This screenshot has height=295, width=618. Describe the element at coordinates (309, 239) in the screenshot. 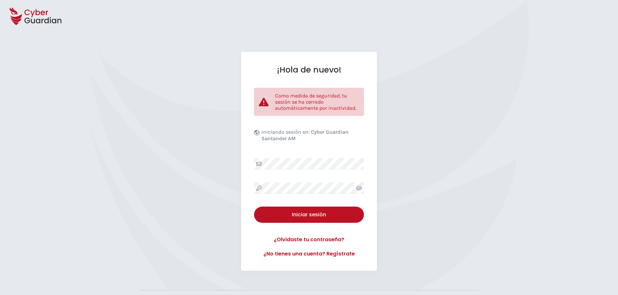

I see `a: ¿Olvidaste tu contraseña?` at that location.